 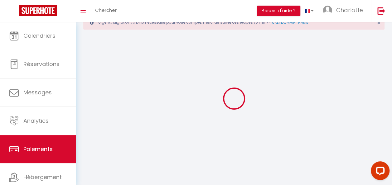 What do you see at coordinates (39, 36) in the screenshot?
I see `span: Calendriers` at bounding box center [39, 36].